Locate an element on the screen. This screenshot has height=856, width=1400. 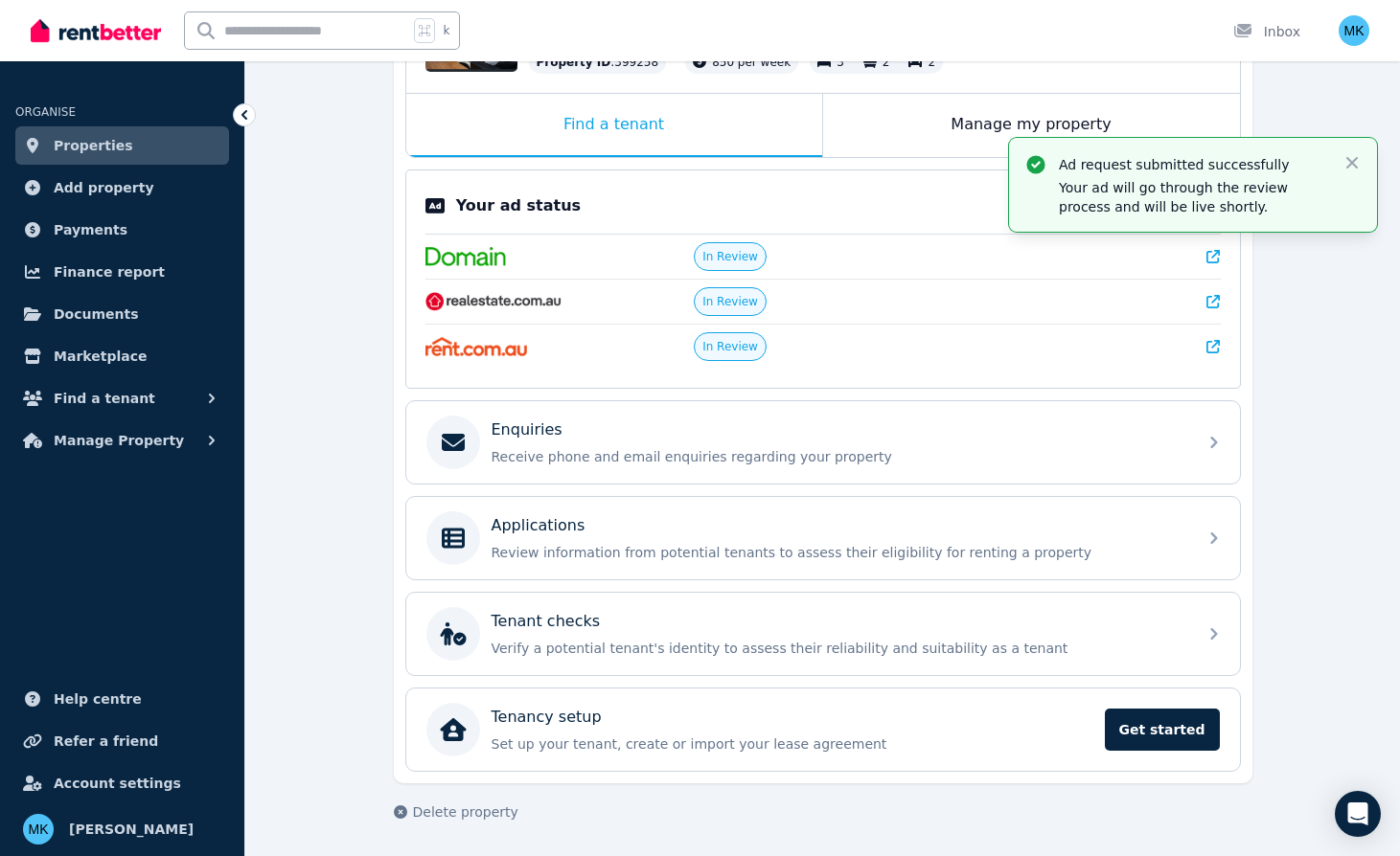
button: Delete property is located at coordinates (456, 812).